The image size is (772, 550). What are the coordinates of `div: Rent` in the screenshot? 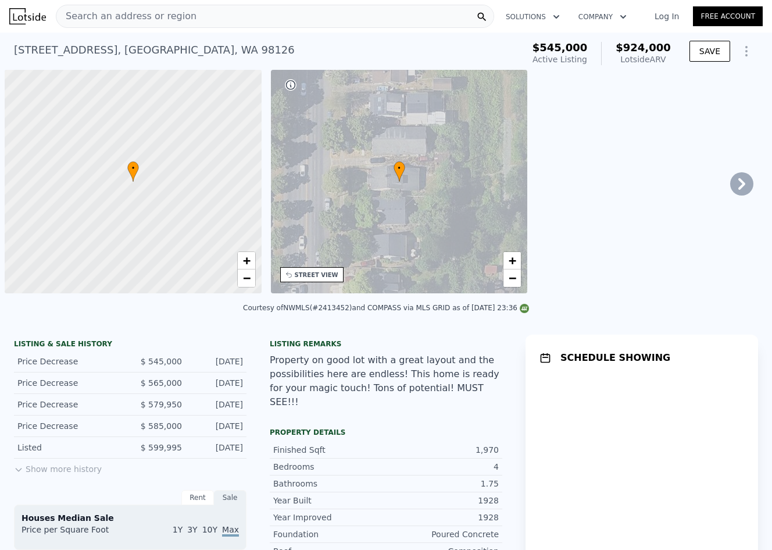 It's located at (198, 497).